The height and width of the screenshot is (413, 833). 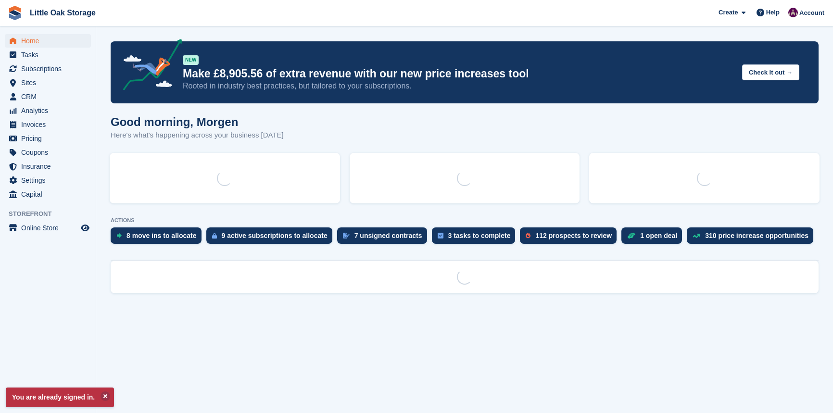 I want to click on span: Create, so click(x=728, y=12).